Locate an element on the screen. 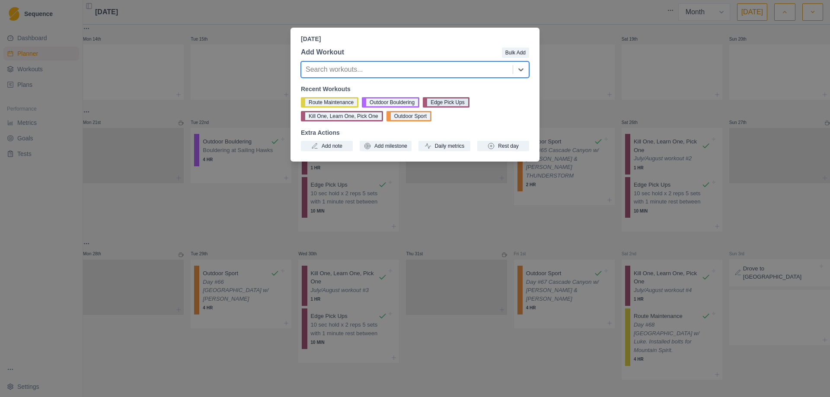  button: Daily metrics is located at coordinates (445, 146).